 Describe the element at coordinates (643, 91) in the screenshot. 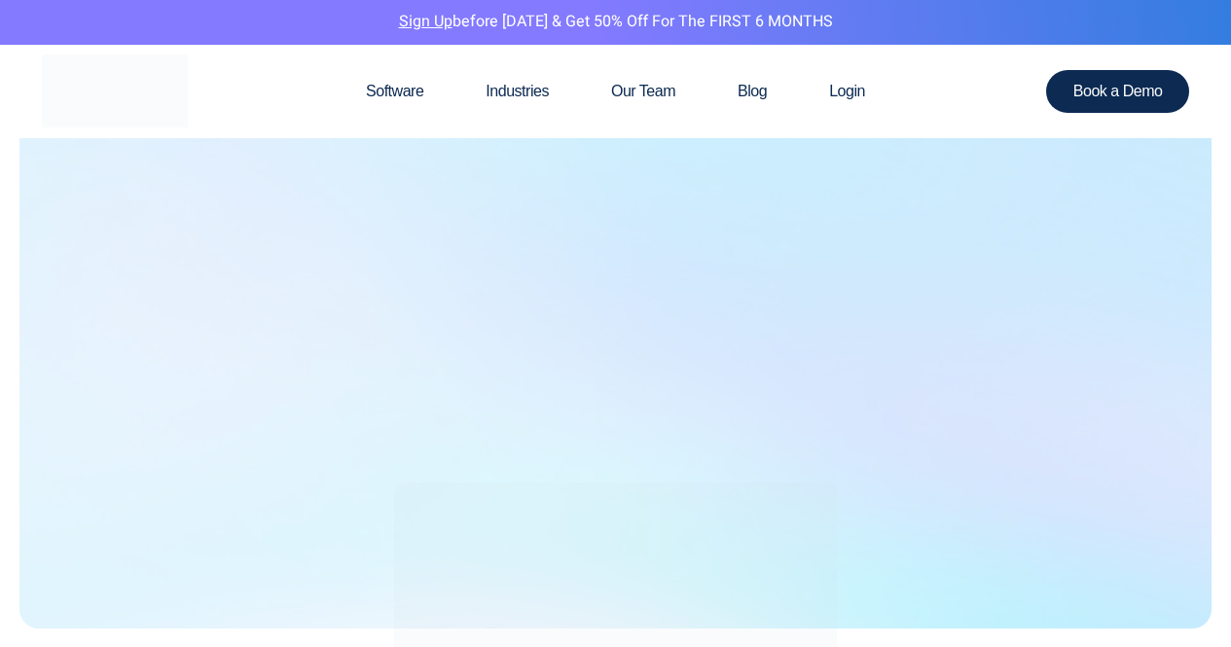

I see `a: Our Team` at that location.